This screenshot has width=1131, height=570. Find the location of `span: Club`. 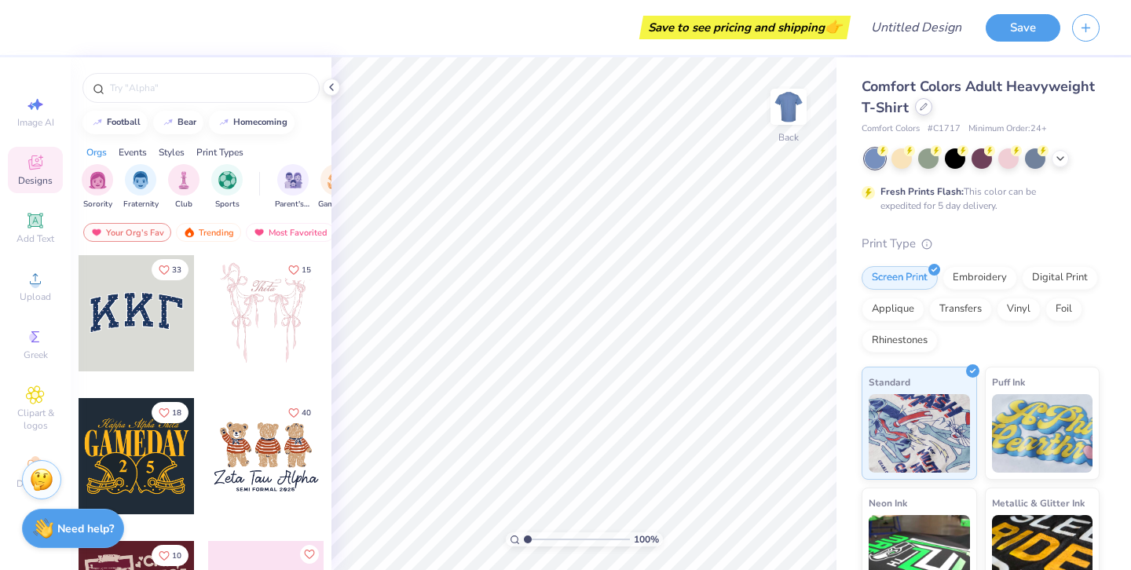

span: Club is located at coordinates (184, 204).